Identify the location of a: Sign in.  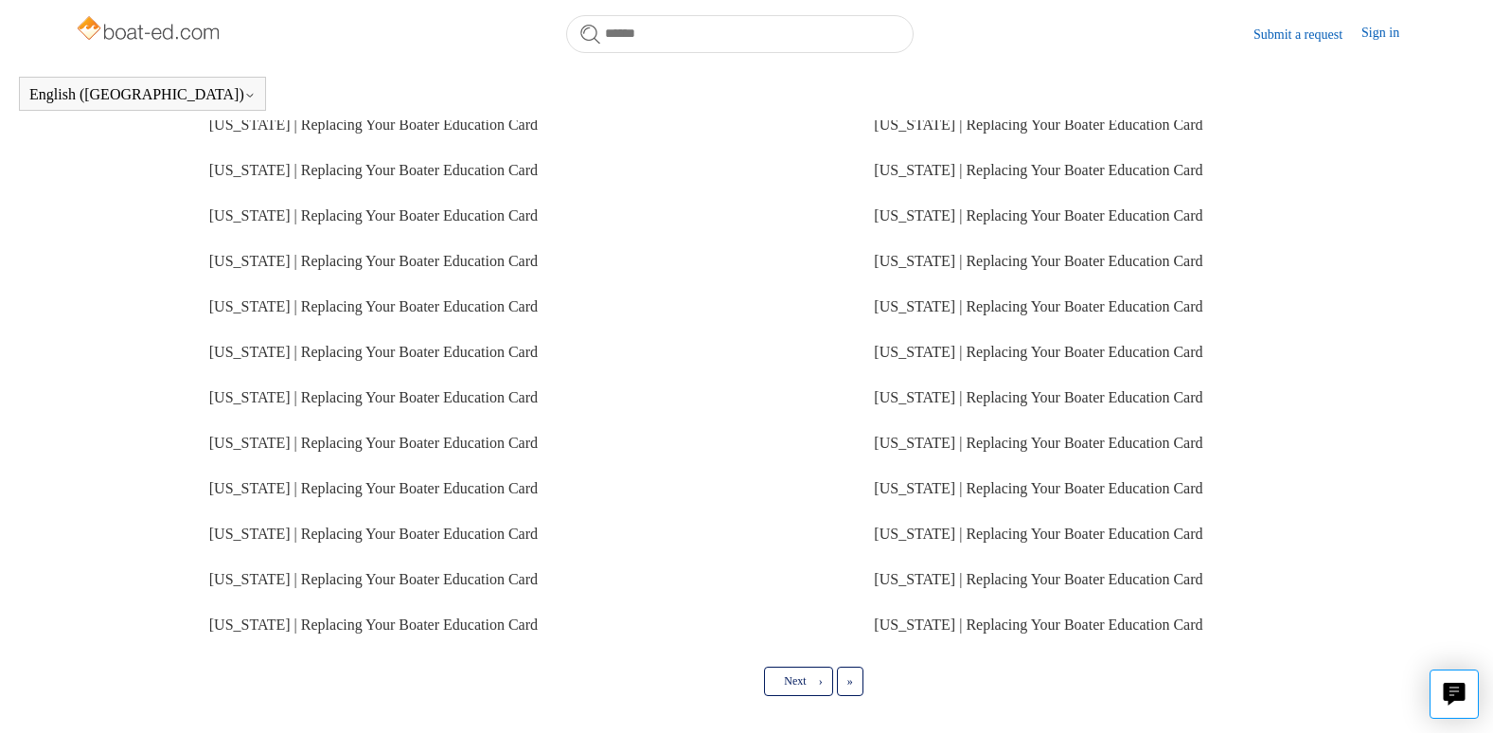
(1389, 34).